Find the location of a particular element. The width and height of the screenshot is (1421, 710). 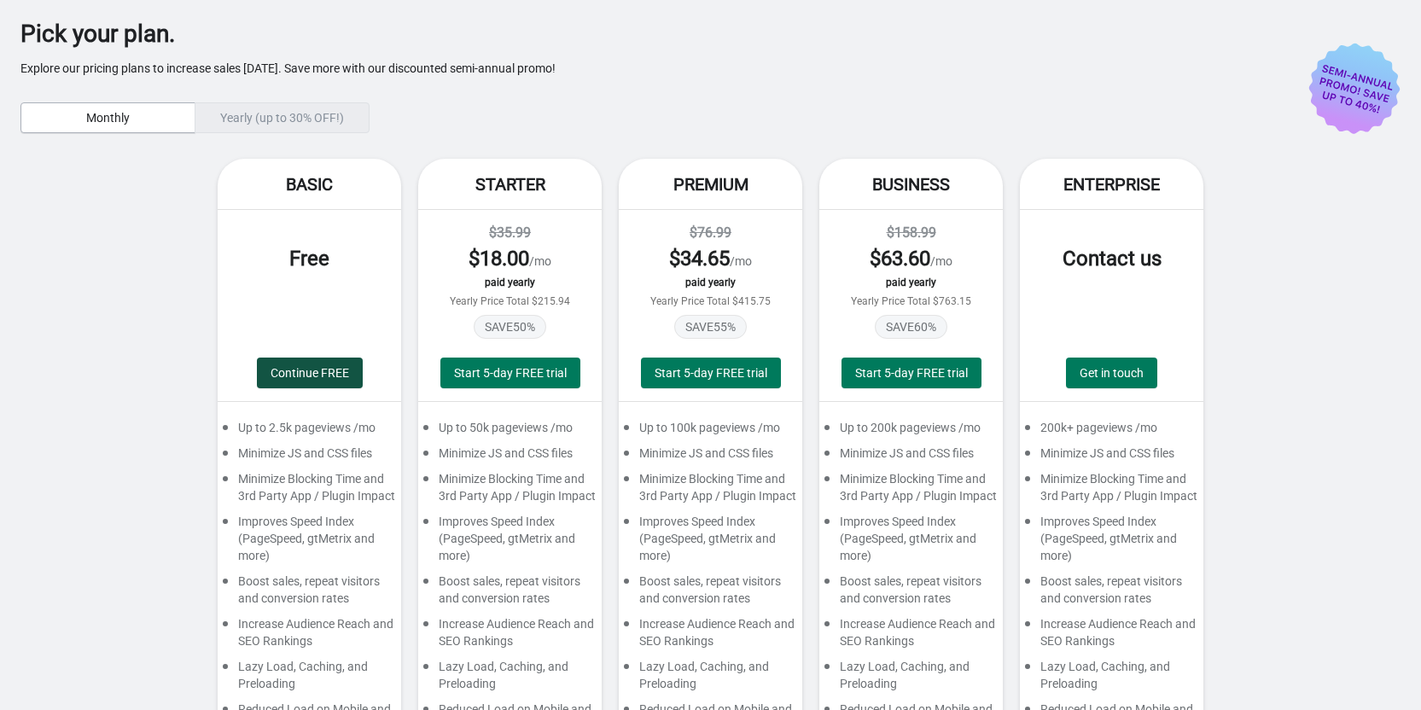

div: Yearly Price Total $415.75 is located at coordinates (710, 301).